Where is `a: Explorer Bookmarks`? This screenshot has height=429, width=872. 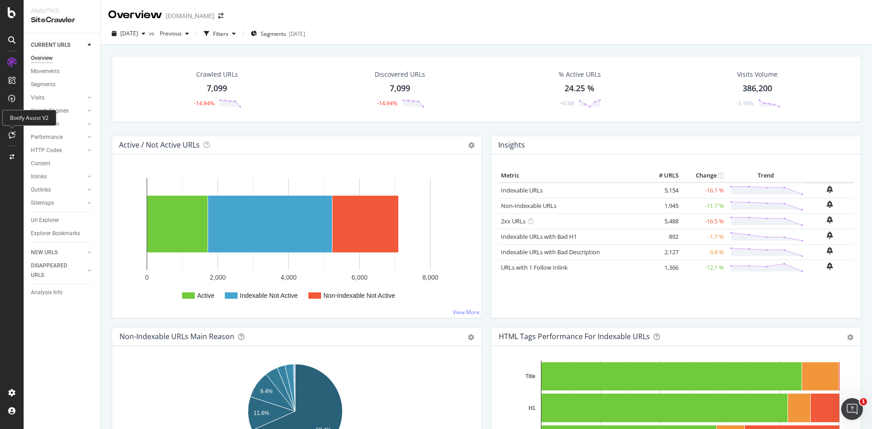
a: Explorer Bookmarks is located at coordinates (62, 233).